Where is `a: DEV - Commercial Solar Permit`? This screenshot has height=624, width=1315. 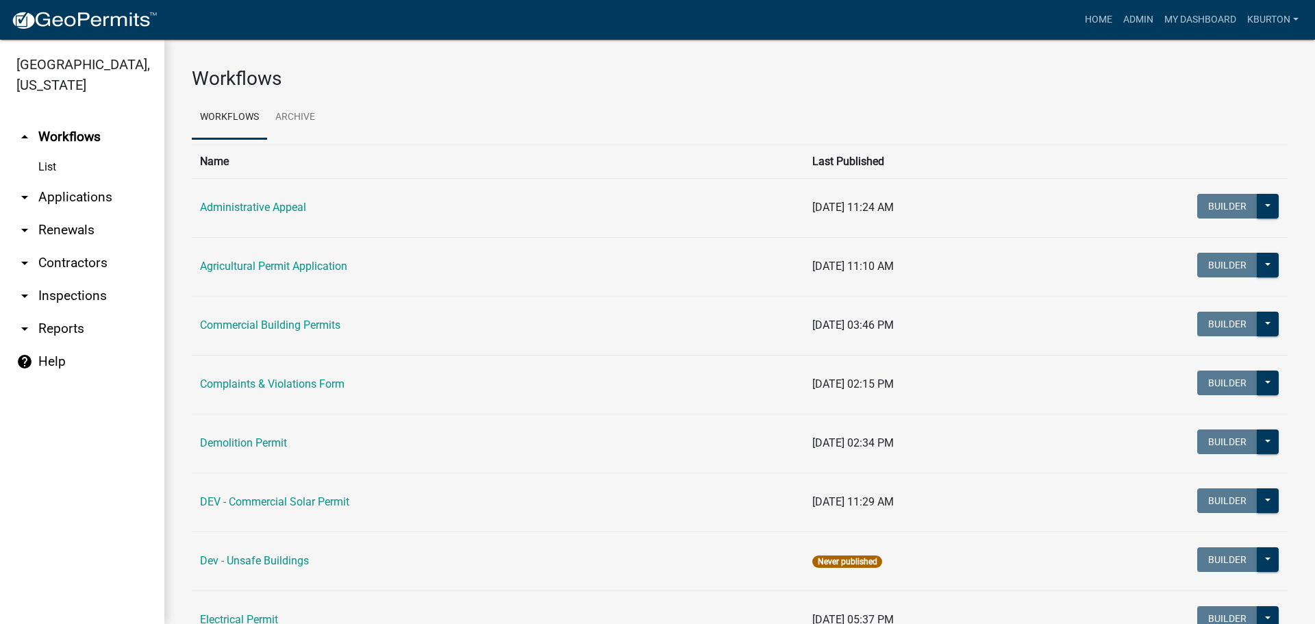
a: DEV - Commercial Solar Permit is located at coordinates (275, 501).